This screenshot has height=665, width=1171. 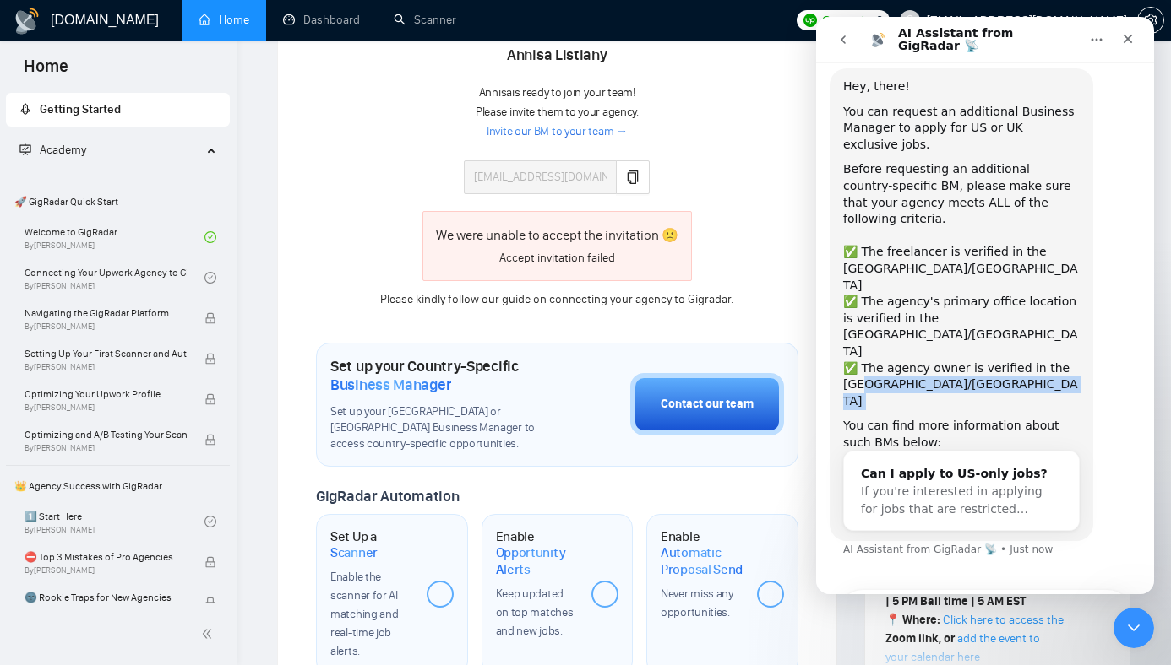 What do you see at coordinates (810, 20) in the screenshot?
I see `img: upwork-logo.png` at bounding box center [810, 20].